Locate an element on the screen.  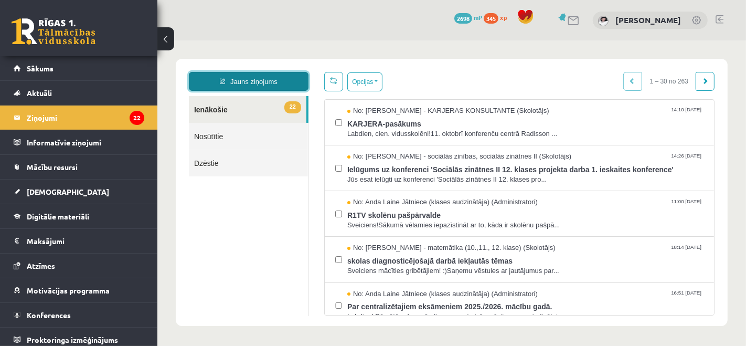
span: mP is located at coordinates (478, 17).